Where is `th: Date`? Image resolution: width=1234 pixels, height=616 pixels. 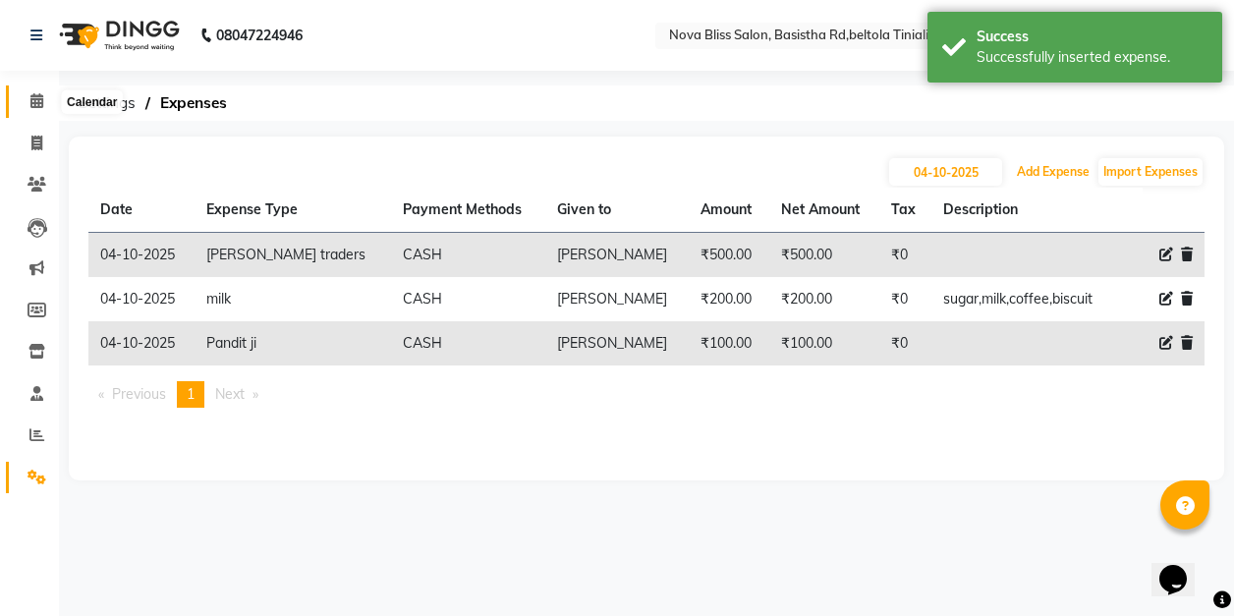 th: Date is located at coordinates (141, 210).